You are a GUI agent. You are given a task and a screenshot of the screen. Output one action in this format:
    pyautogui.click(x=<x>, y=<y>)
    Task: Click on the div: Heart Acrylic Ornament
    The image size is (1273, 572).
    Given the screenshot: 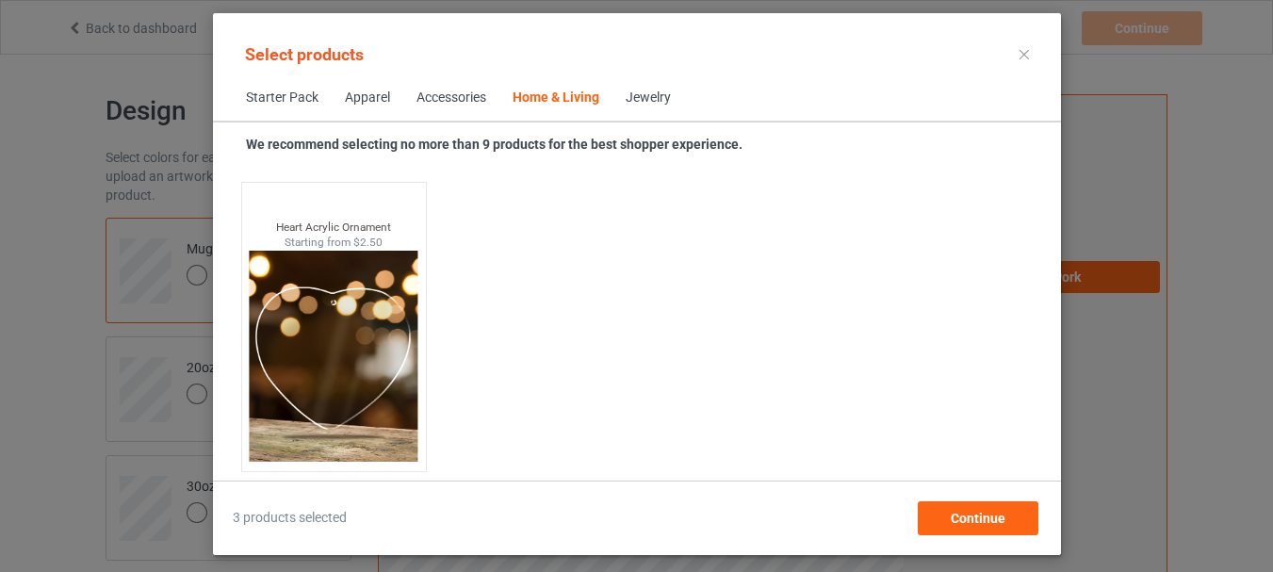 What is the action you would take?
    pyautogui.click(x=333, y=227)
    